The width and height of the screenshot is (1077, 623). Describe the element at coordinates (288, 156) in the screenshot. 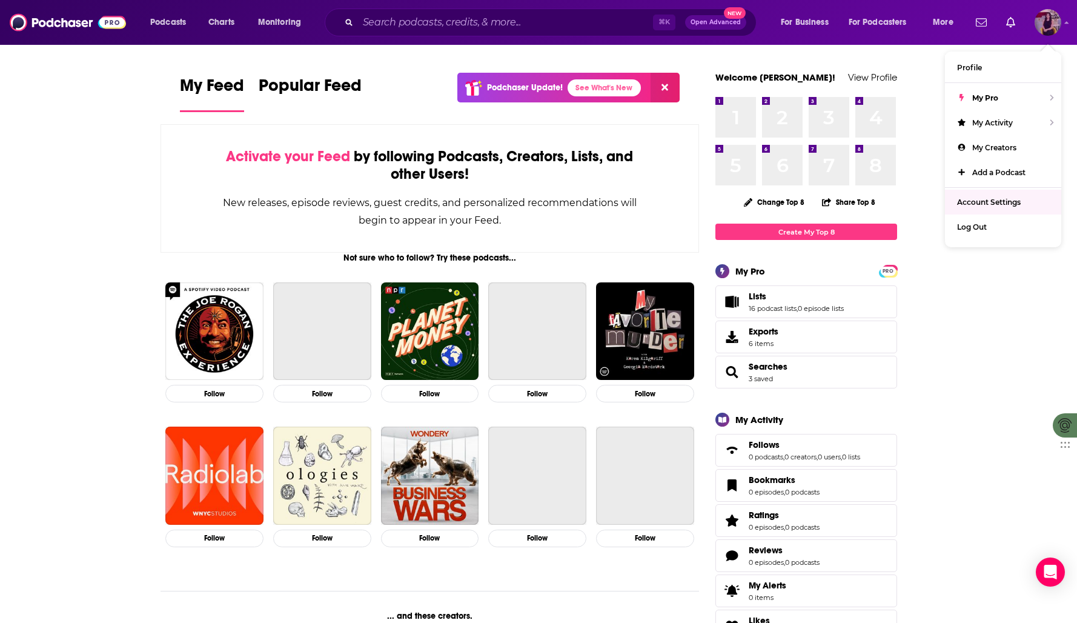

I see `span: Activate your Feed` at that location.